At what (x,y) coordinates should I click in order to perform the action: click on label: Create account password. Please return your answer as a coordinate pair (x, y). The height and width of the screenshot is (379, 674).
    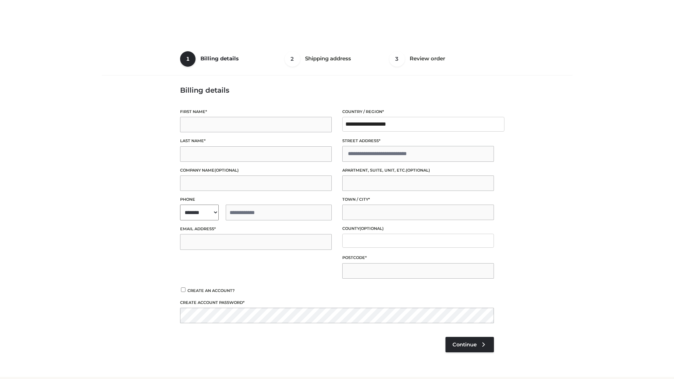
    Looking at the image, I should click on (337, 302).